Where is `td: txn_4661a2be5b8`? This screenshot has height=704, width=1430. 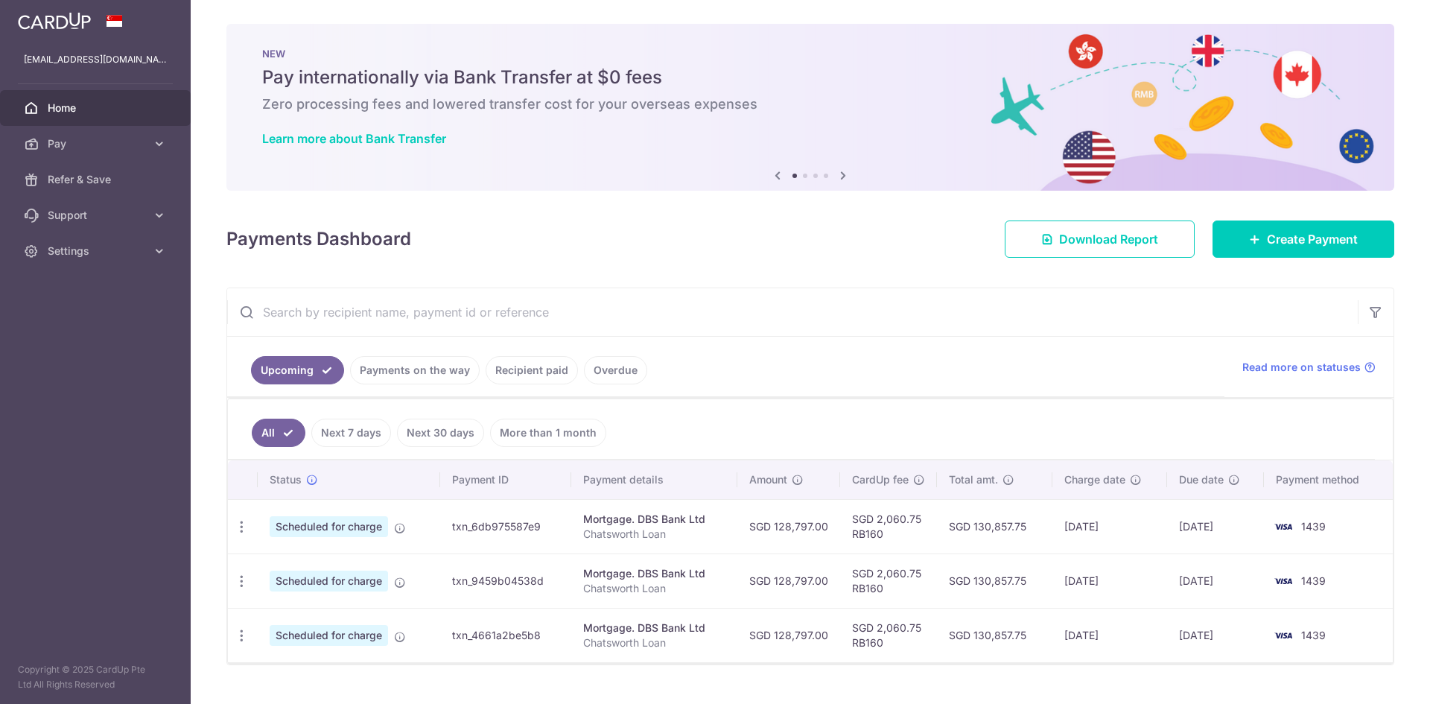
td: txn_4661a2be5b8 is located at coordinates (506, 635).